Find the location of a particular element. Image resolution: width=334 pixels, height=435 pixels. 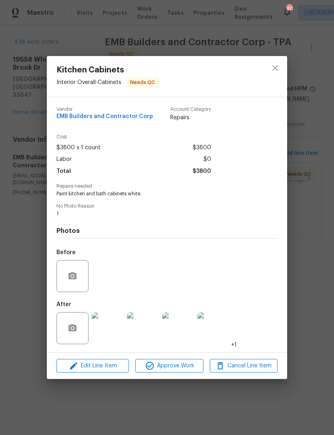

h4: Photos is located at coordinates (167, 231).